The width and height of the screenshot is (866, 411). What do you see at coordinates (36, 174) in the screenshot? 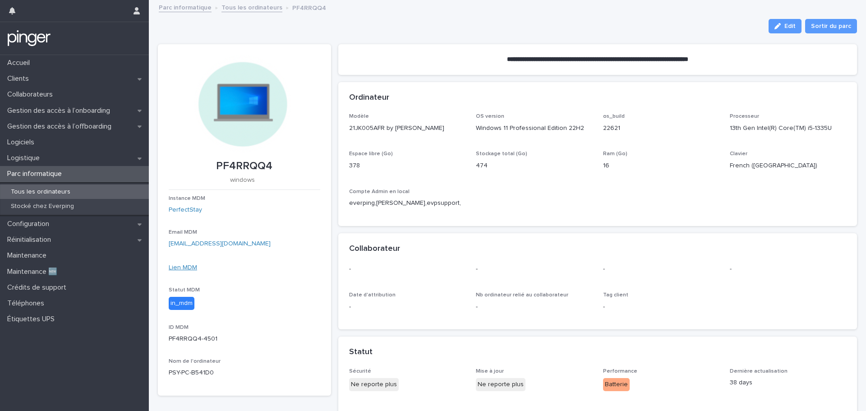
I see `p: Parc informatique` at bounding box center [36, 174].